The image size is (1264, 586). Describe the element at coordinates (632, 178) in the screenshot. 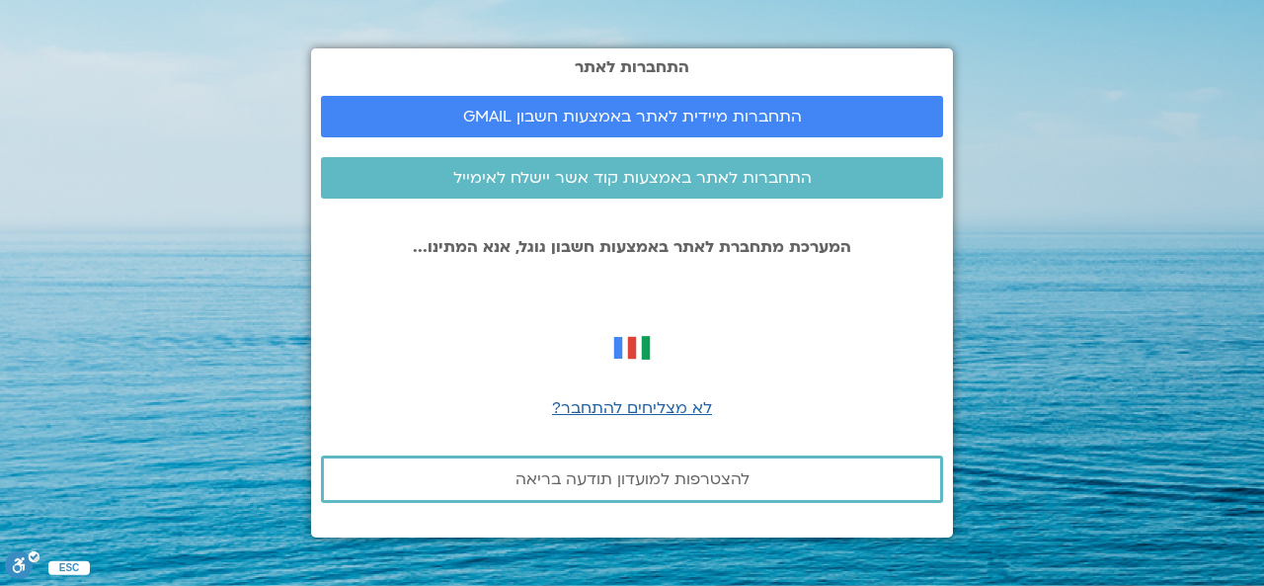

I see `span: התחברות לאתר באמצעות קוד אשר יישלח לאימייל` at that location.